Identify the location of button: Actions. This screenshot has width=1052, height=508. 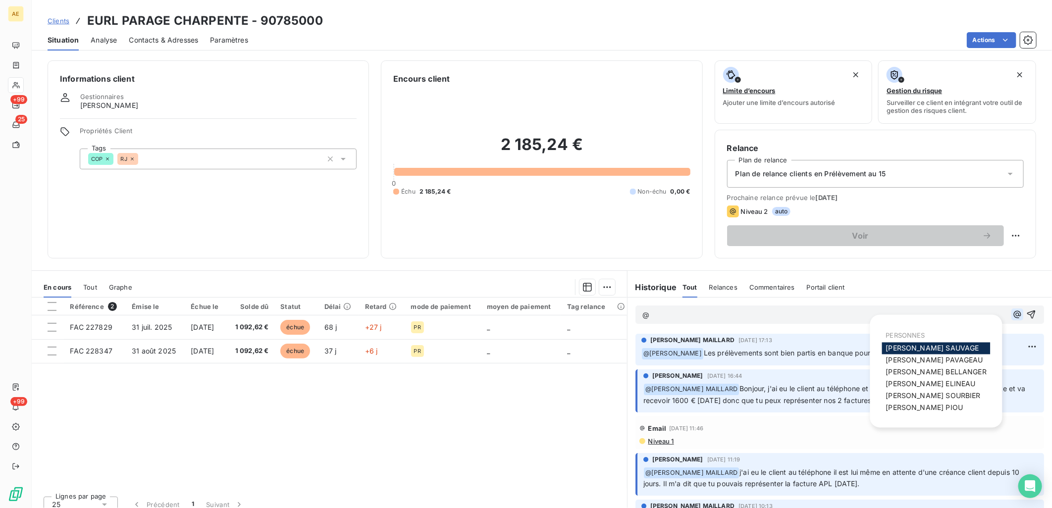
(991, 40).